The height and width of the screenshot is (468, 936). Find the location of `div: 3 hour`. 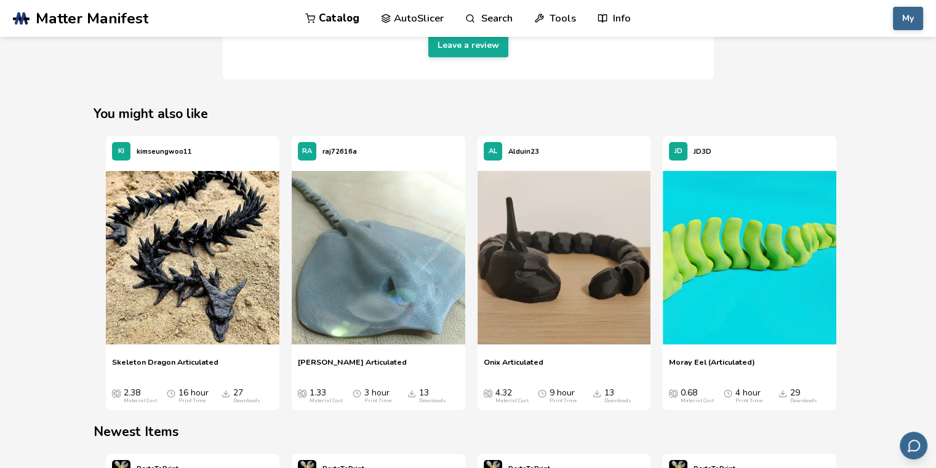

div: 3 hour is located at coordinates (378, 396).